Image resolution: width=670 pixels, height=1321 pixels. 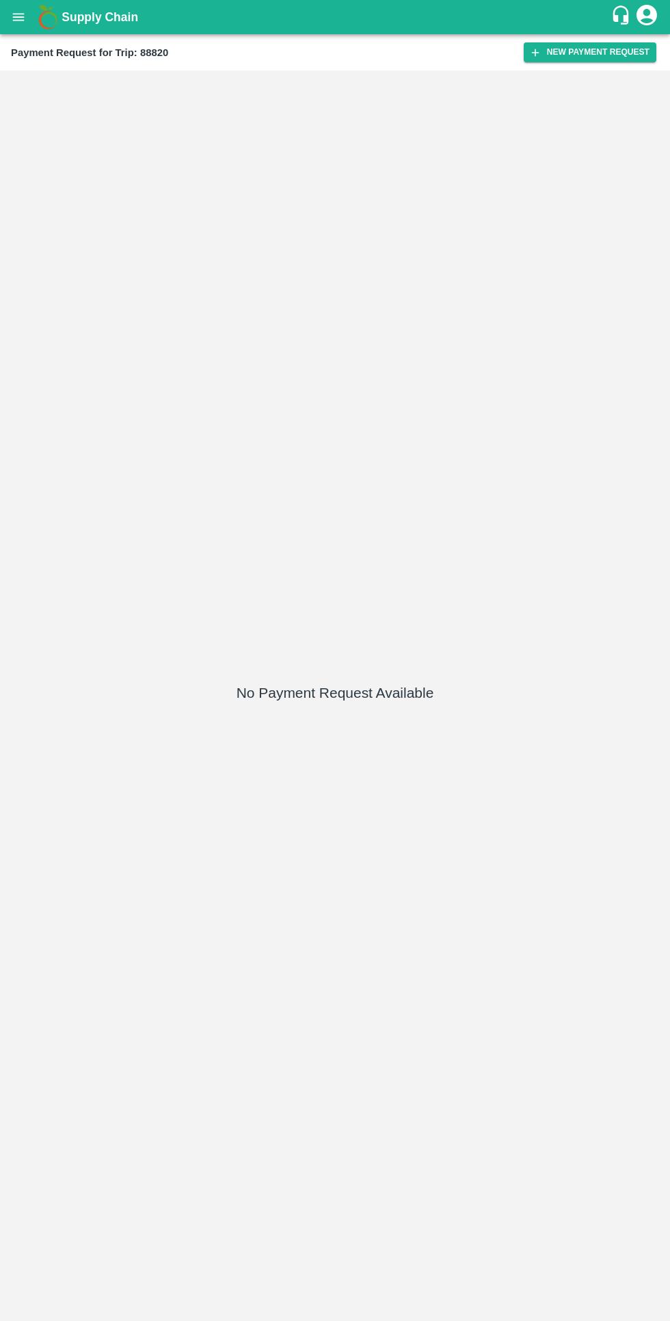 I want to click on div: account of current user, so click(x=647, y=17).